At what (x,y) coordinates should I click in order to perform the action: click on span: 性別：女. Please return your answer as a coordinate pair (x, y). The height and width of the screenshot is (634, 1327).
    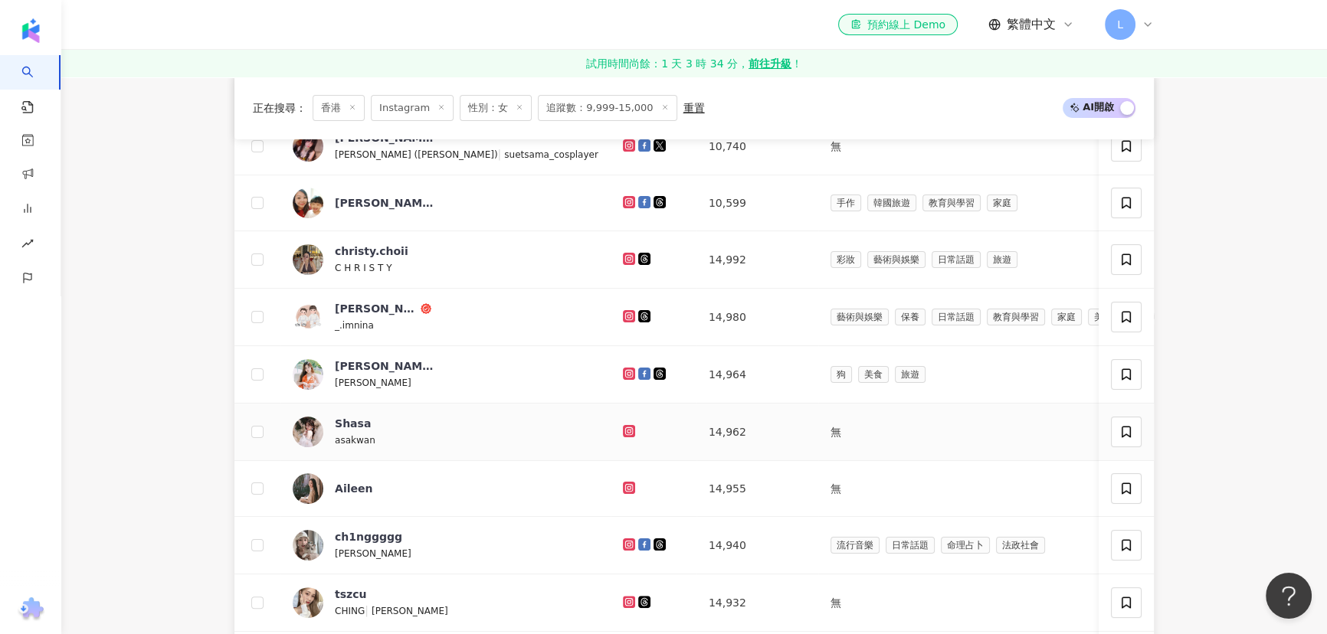
    Looking at the image, I should click on (496, 108).